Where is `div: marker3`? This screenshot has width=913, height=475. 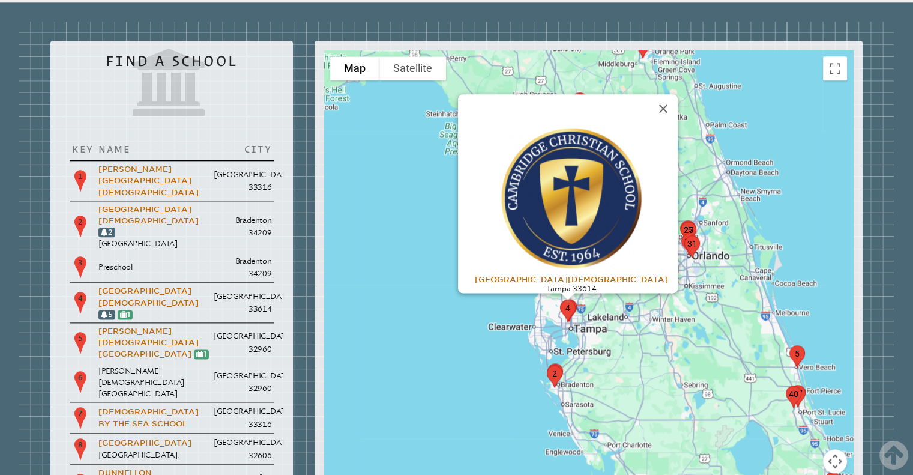 div: marker3 is located at coordinates (555, 374).